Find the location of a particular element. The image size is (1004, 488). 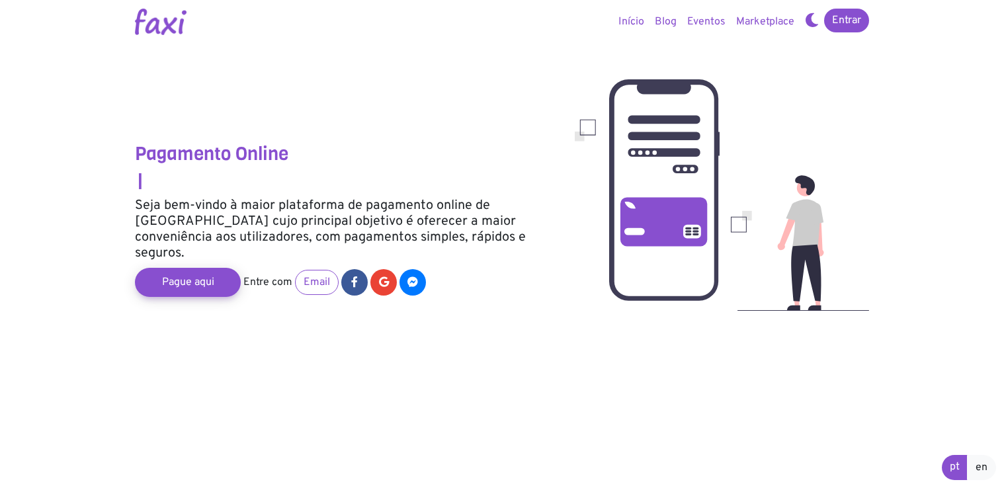

h3: Pagamento Online is located at coordinates (345, 154).